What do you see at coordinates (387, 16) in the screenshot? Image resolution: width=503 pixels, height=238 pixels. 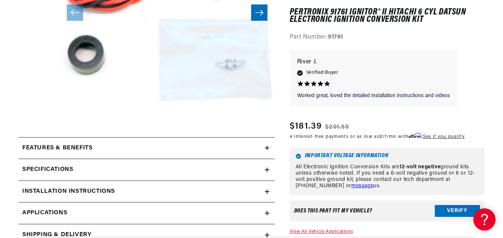 I see `h1: PerTronix 91761 Ignitor® II Hitachi 6 cyl Datsun Electronic Ignition Conversion Kit` at bounding box center [387, 16].